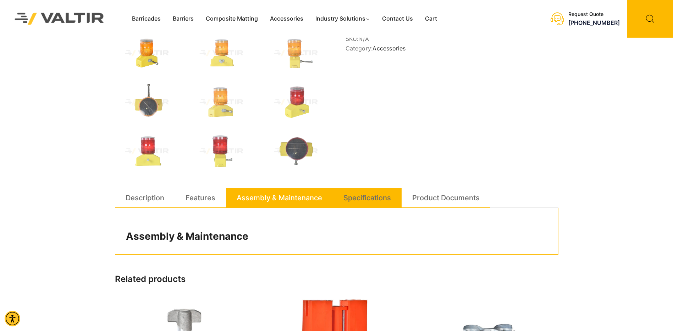 The height and width of the screenshot is (331, 673). What do you see at coordinates (296, 53) in the screenshot?
I see `img: An orange rotating beacon light mounted on a yellow base with a metal attachment.` at bounding box center [296, 53].